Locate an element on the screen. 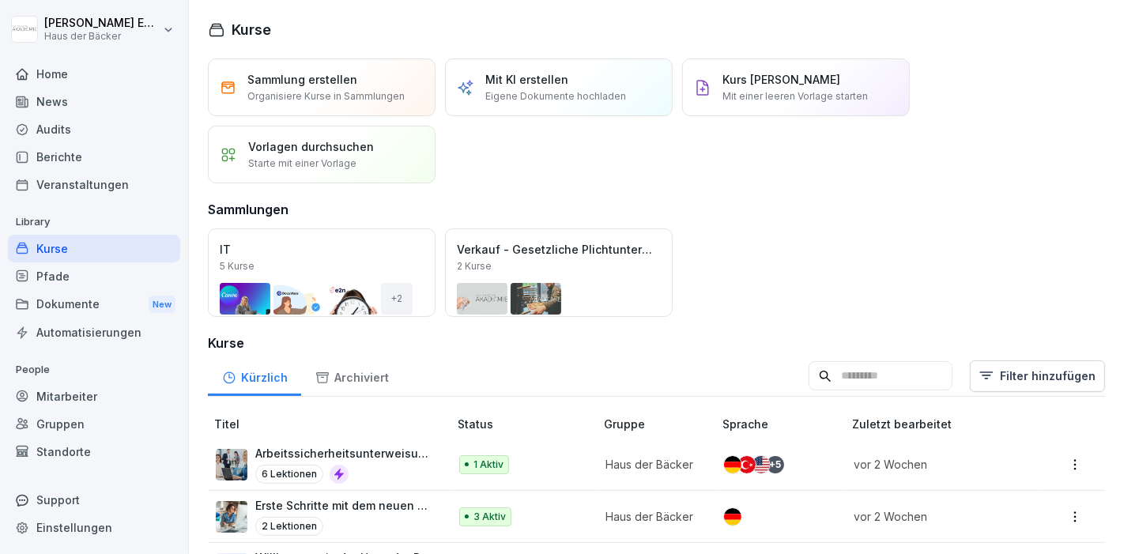 This screenshot has height=554, width=1124. p: Verkauf - Gesetzliche Plichtunterweisungen is located at coordinates (559, 249).